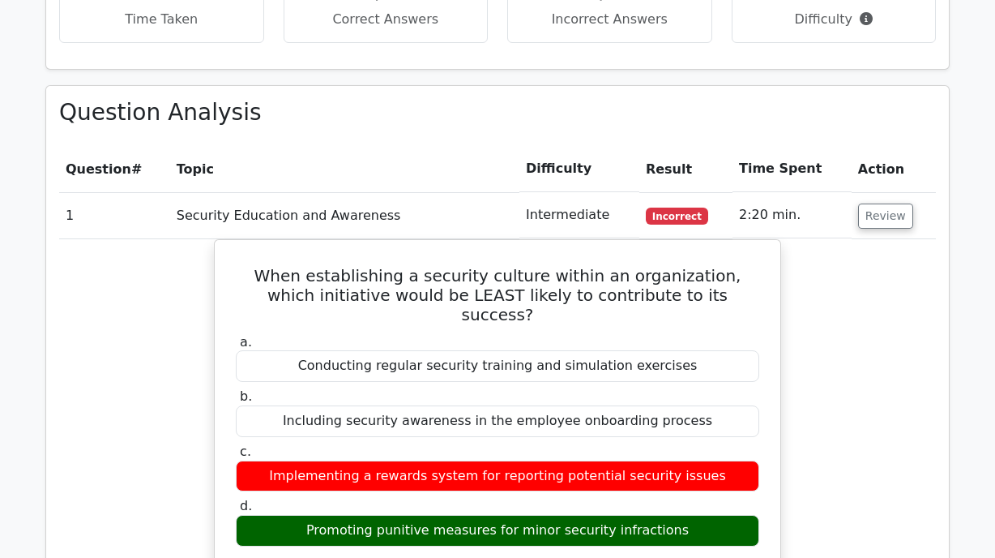 This screenshot has height=558, width=995. What do you see at coordinates (792, 215) in the screenshot?
I see `td: 2:20 min.` at bounding box center [792, 215].